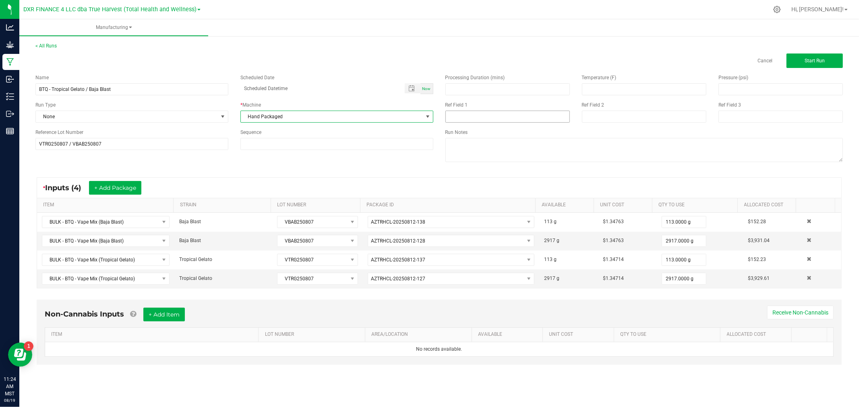 The height and width of the screenshot is (407, 859). Describe the element at coordinates (10, 27) in the screenshot. I see `inline-svg: Analytics` at that location.